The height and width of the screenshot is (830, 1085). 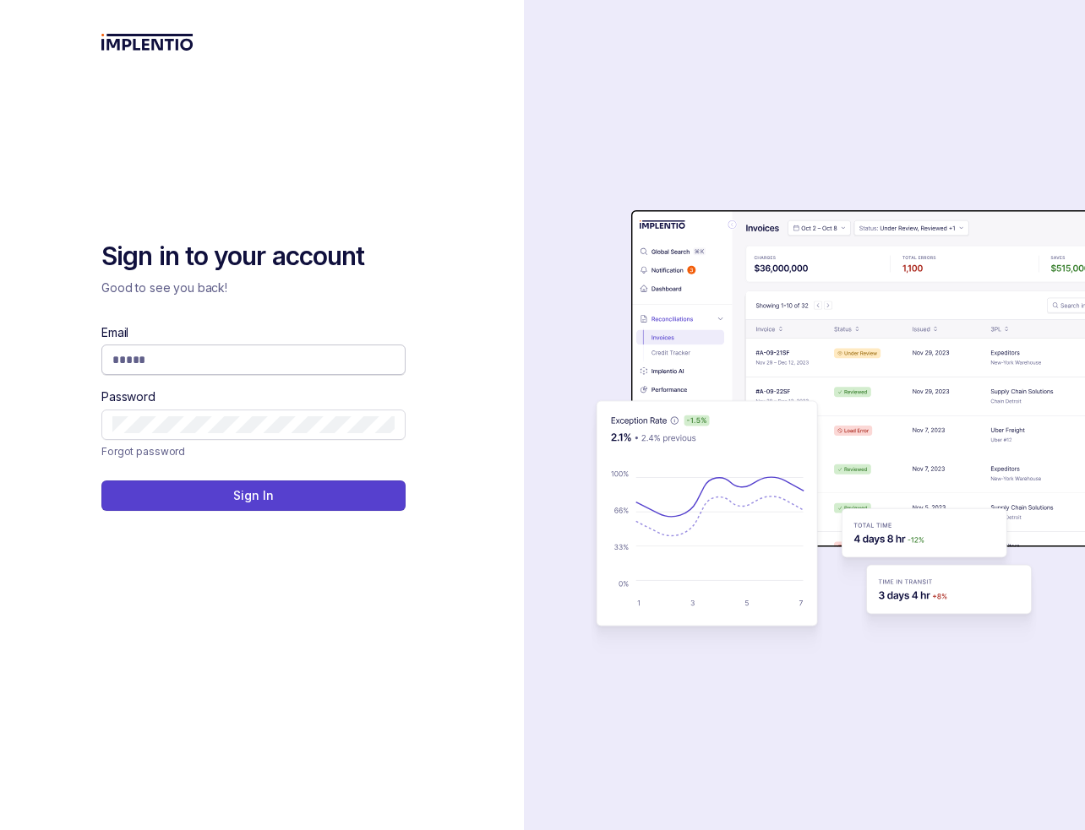 I want to click on label: Password, so click(x=128, y=397).